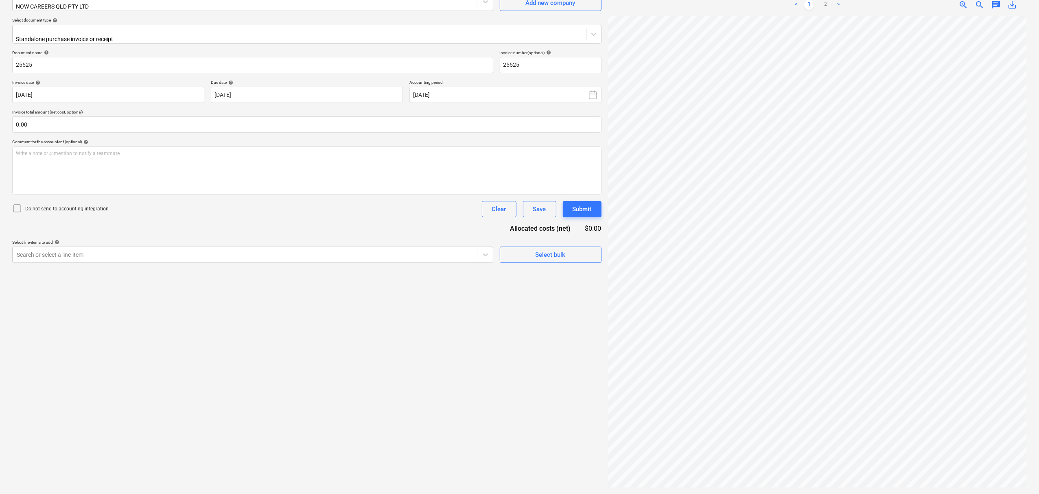 The height and width of the screenshot is (494, 1039). What do you see at coordinates (582, 209) in the screenshot?
I see `button: Submit` at bounding box center [582, 209].